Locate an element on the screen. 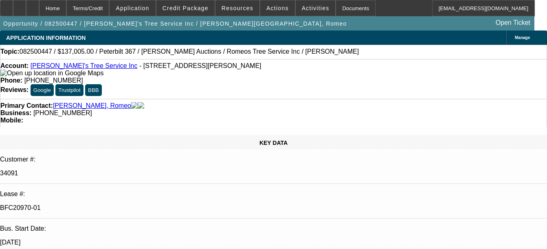 Image resolution: width=547 pixels, height=249 pixels. strong: Account: is located at coordinates (14, 66).